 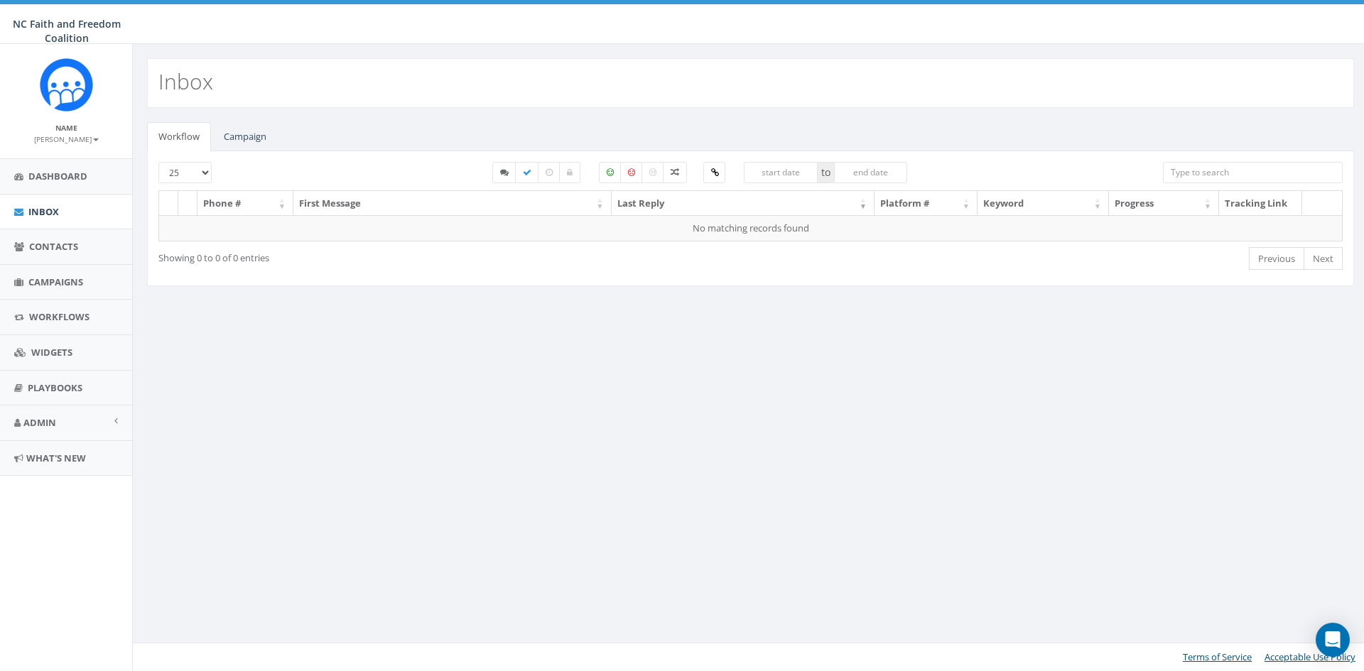 I want to click on span: Admin, so click(x=40, y=423).